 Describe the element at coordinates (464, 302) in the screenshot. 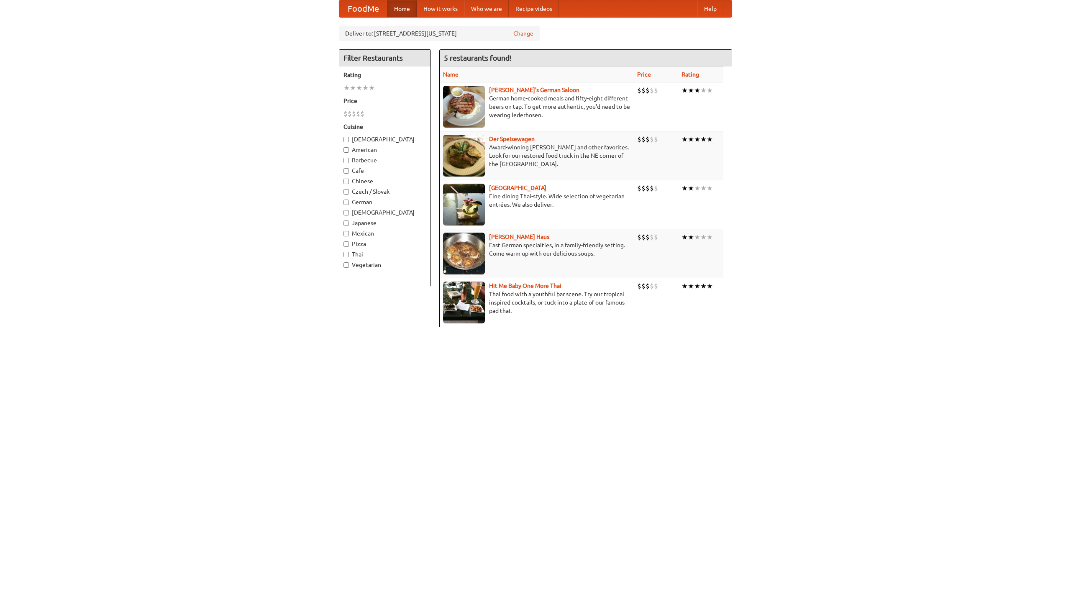

I see `img: babythai.jpg` at that location.